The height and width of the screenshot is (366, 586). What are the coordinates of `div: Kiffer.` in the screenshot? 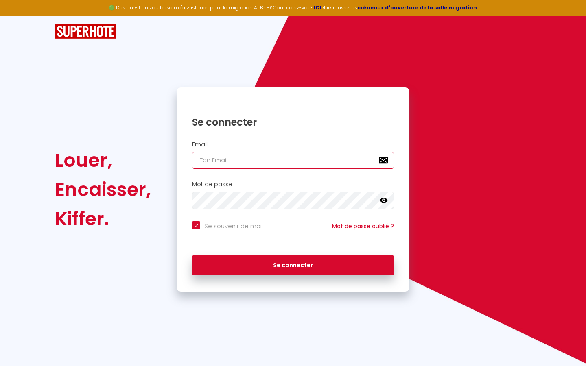 It's located at (103, 219).